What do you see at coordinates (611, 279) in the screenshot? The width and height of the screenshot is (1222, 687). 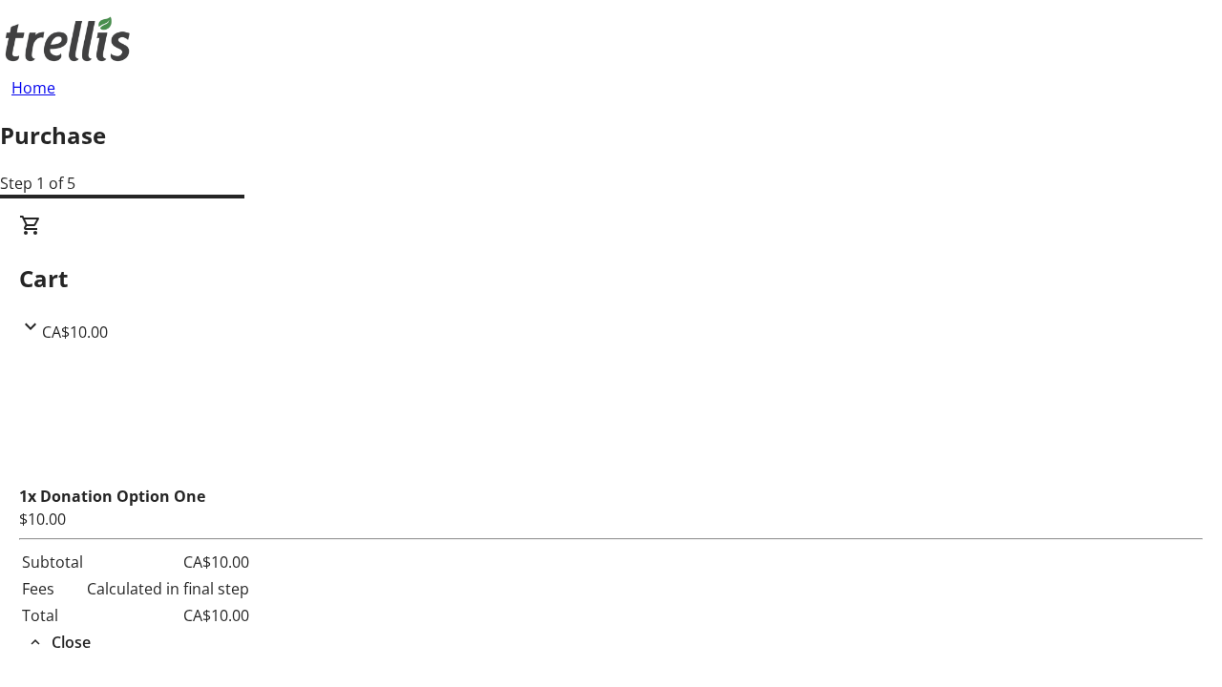 I see `h2: Cart` at bounding box center [611, 279].